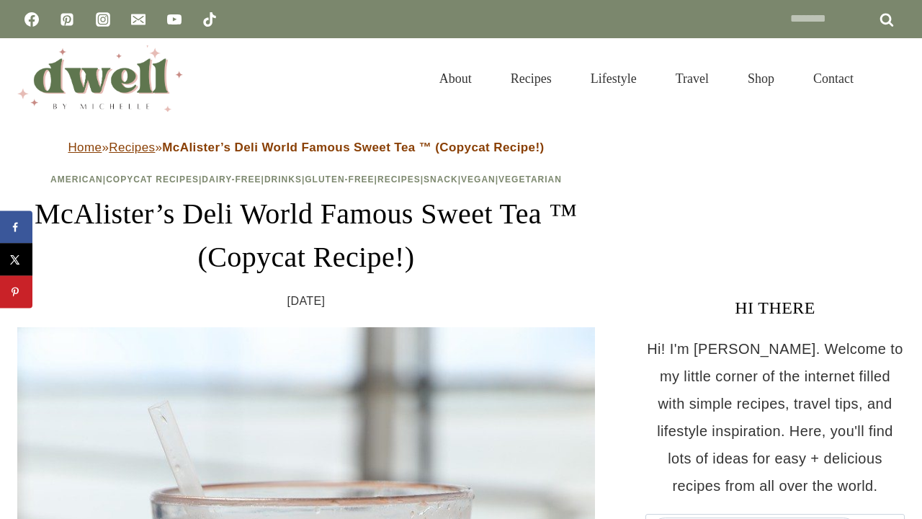  What do you see at coordinates (67, 19) in the screenshot?
I see `a: Pinterest` at bounding box center [67, 19].